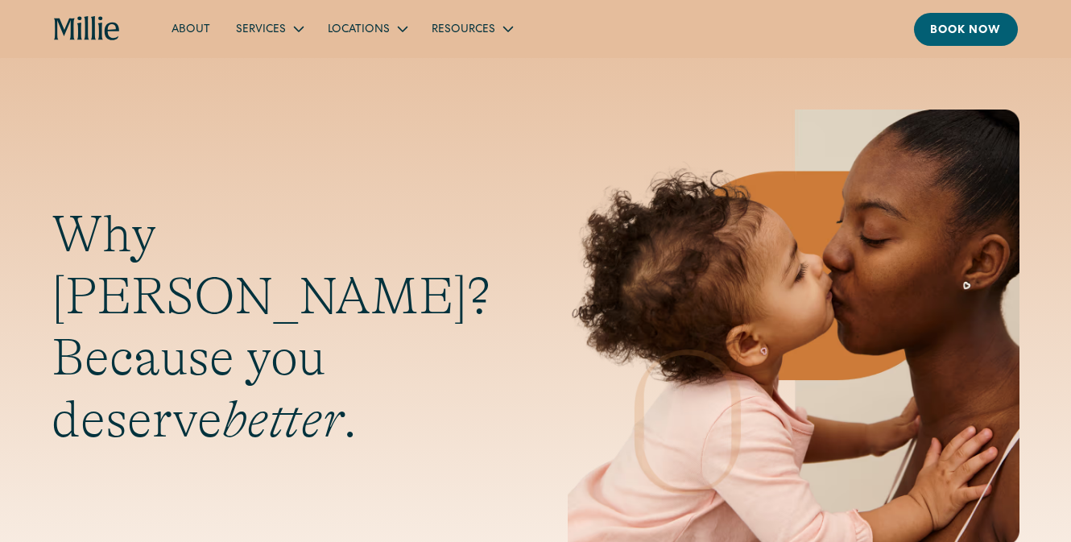  Describe the element at coordinates (87, 29) in the screenshot. I see `a: home` at that location.